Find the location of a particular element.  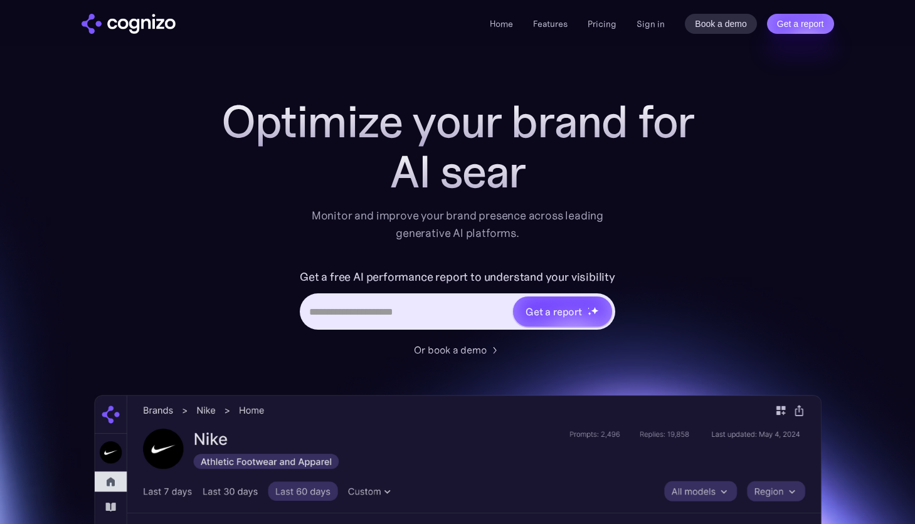

div: Or book a demo is located at coordinates (450, 350).